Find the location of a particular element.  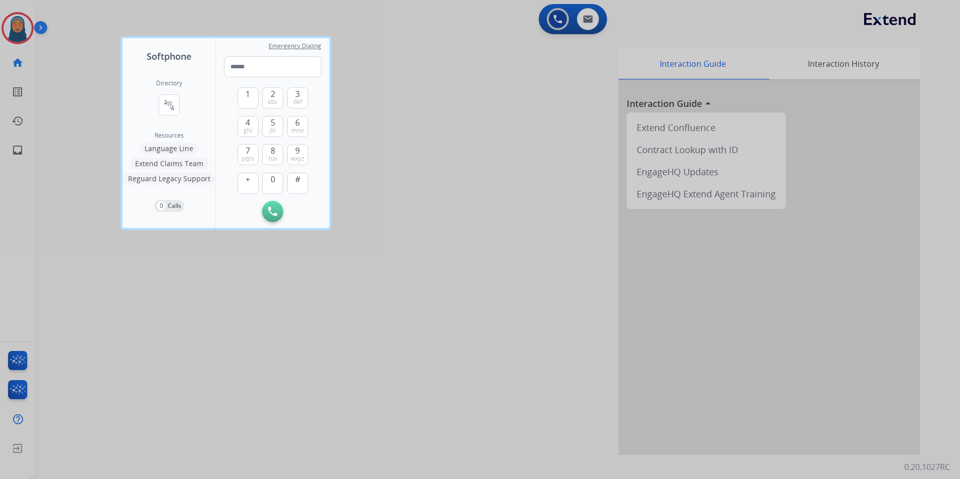

button: 7pqrs is located at coordinates (248, 155).